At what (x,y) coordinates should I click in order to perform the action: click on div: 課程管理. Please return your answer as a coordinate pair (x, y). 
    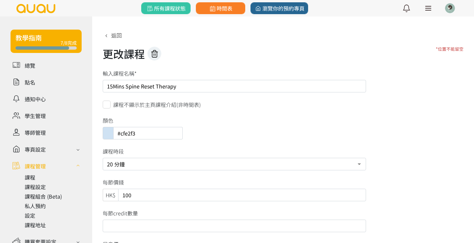
    Looking at the image, I should click on (35, 166).